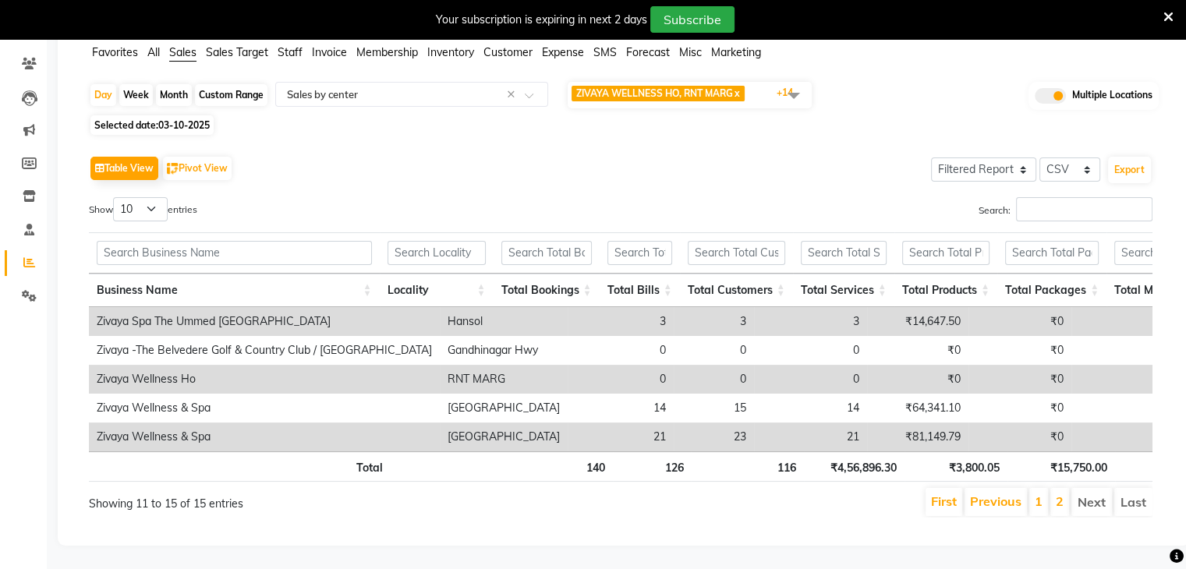 This screenshot has height=569, width=1186. What do you see at coordinates (1112, 96) in the screenshot?
I see `span: Multiple Locations` at bounding box center [1112, 96].